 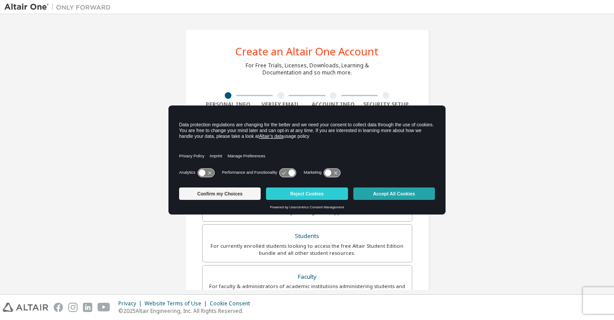 What do you see at coordinates (307, 277) in the screenshot?
I see `div: Faculty` at bounding box center [307, 277].